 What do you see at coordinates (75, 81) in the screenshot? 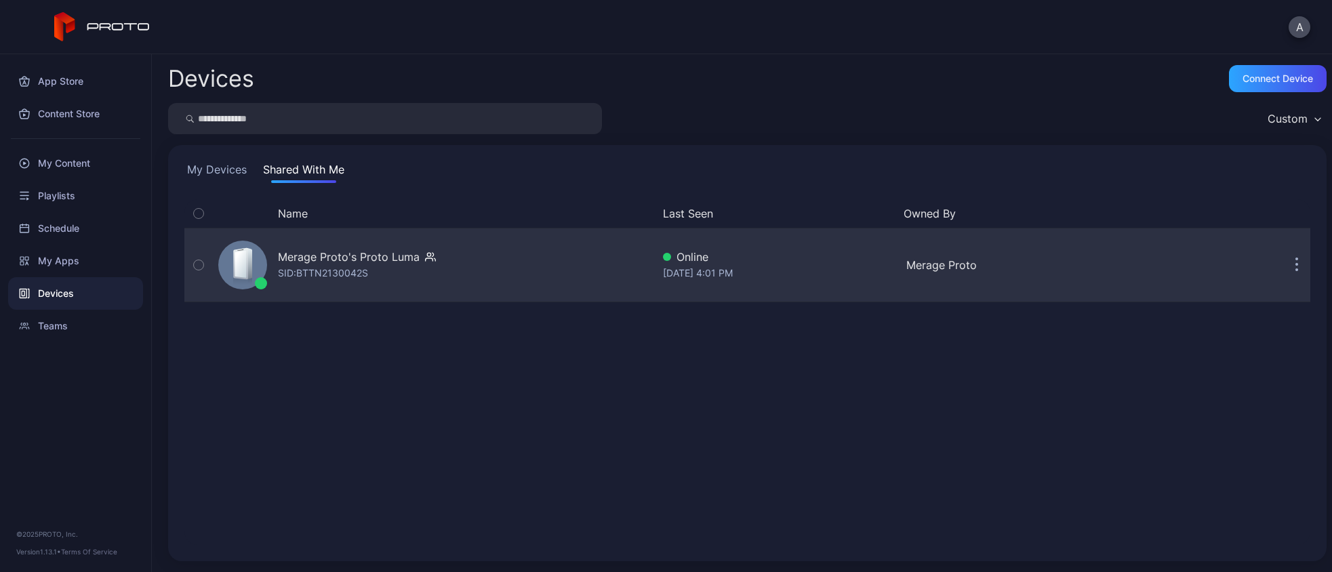
I see `div: App Store` at bounding box center [75, 81].